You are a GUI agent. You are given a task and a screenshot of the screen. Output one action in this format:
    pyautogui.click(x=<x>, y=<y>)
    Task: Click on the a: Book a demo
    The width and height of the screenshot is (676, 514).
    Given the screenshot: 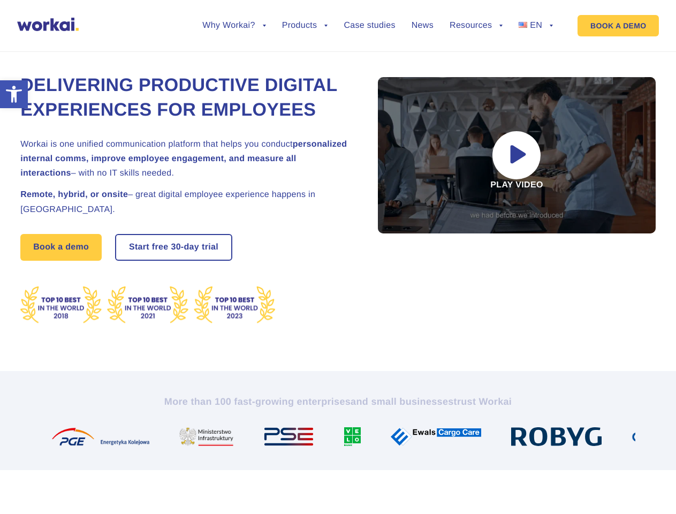 What is the action you would take?
    pyautogui.click(x=61, y=247)
    